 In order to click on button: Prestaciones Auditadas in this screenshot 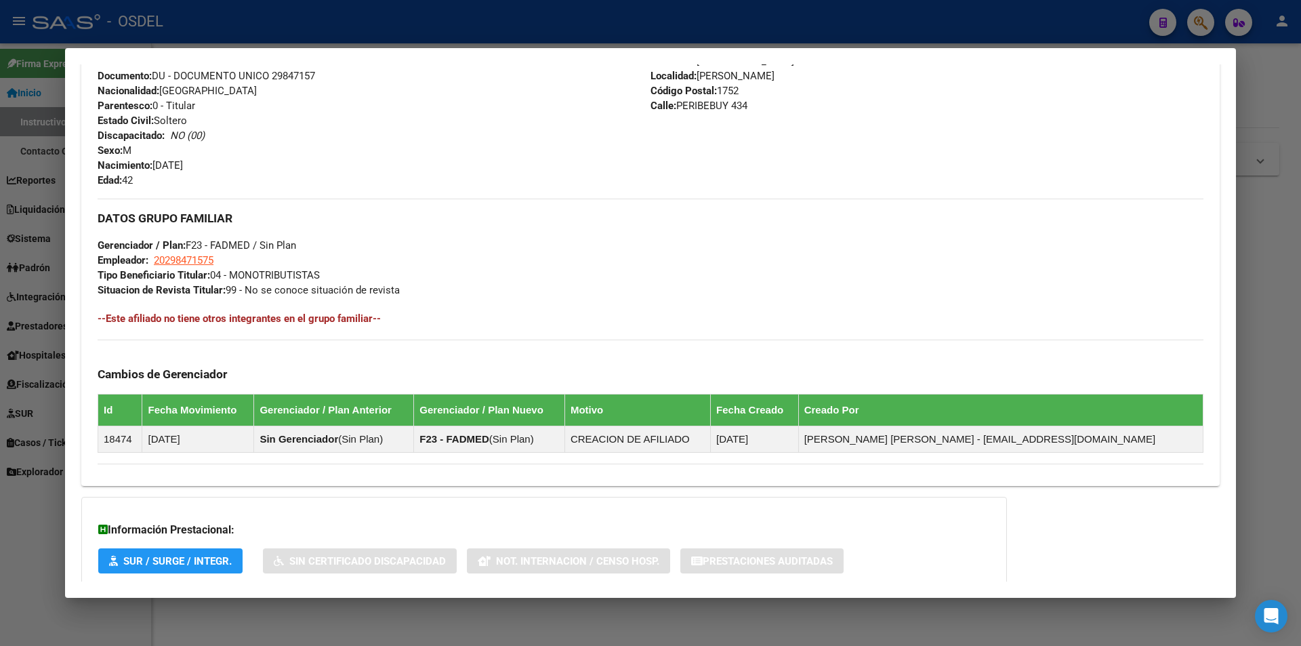, I will do `click(762, 560)`.